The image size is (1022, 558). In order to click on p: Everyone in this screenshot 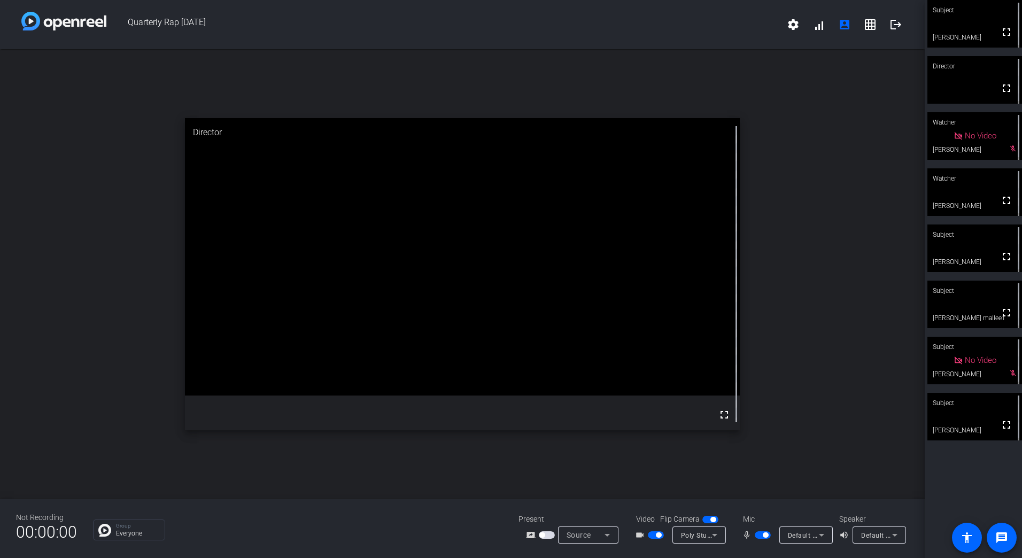, I will do `click(137, 533)`.